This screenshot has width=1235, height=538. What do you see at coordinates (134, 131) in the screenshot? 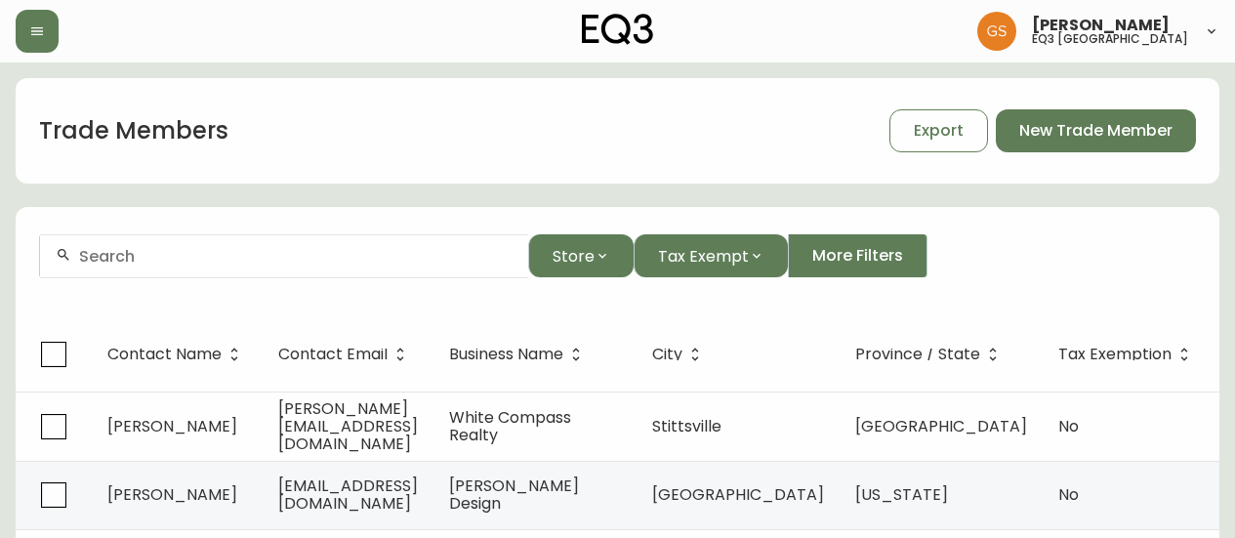
I see `h1: Trade Members` at bounding box center [134, 131].